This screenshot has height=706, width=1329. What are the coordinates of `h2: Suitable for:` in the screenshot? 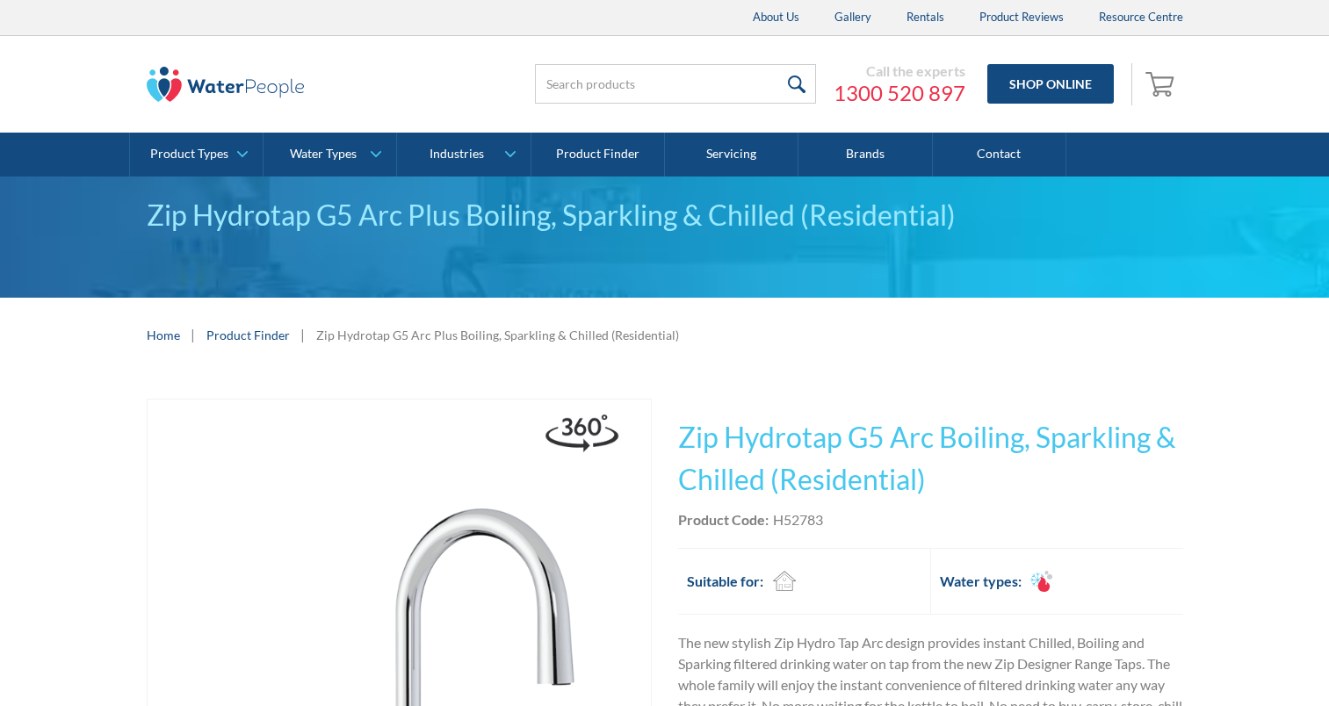 It's located at (725, 581).